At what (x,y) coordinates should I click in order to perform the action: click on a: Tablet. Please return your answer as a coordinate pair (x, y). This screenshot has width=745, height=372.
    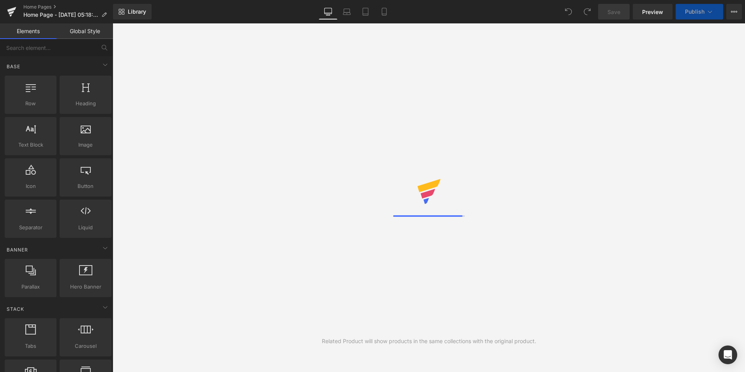
    Looking at the image, I should click on (366, 12).